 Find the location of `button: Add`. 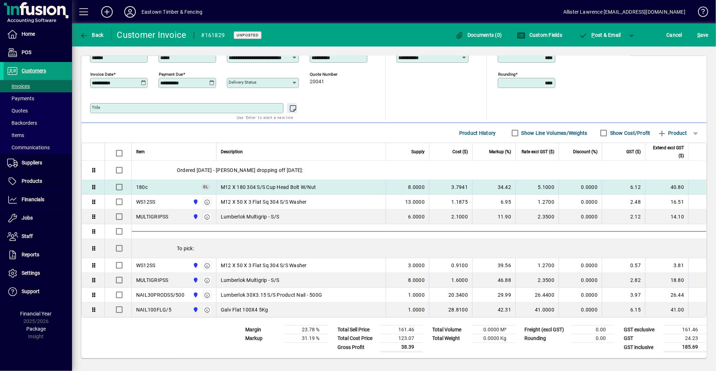

button: Add is located at coordinates (107, 12).